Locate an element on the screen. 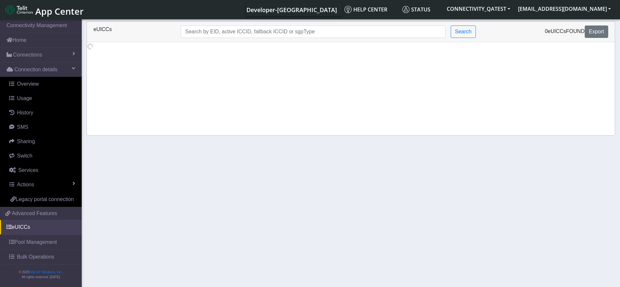  a: Your current platform instance is located at coordinates (291, 9).